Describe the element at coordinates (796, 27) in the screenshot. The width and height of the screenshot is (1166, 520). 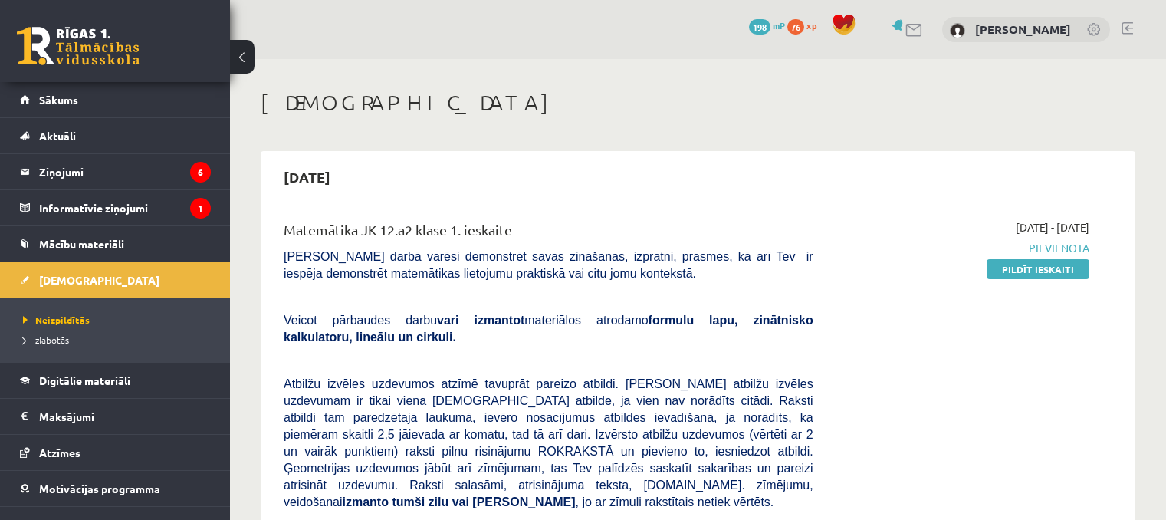
I see `span: 76` at that location.